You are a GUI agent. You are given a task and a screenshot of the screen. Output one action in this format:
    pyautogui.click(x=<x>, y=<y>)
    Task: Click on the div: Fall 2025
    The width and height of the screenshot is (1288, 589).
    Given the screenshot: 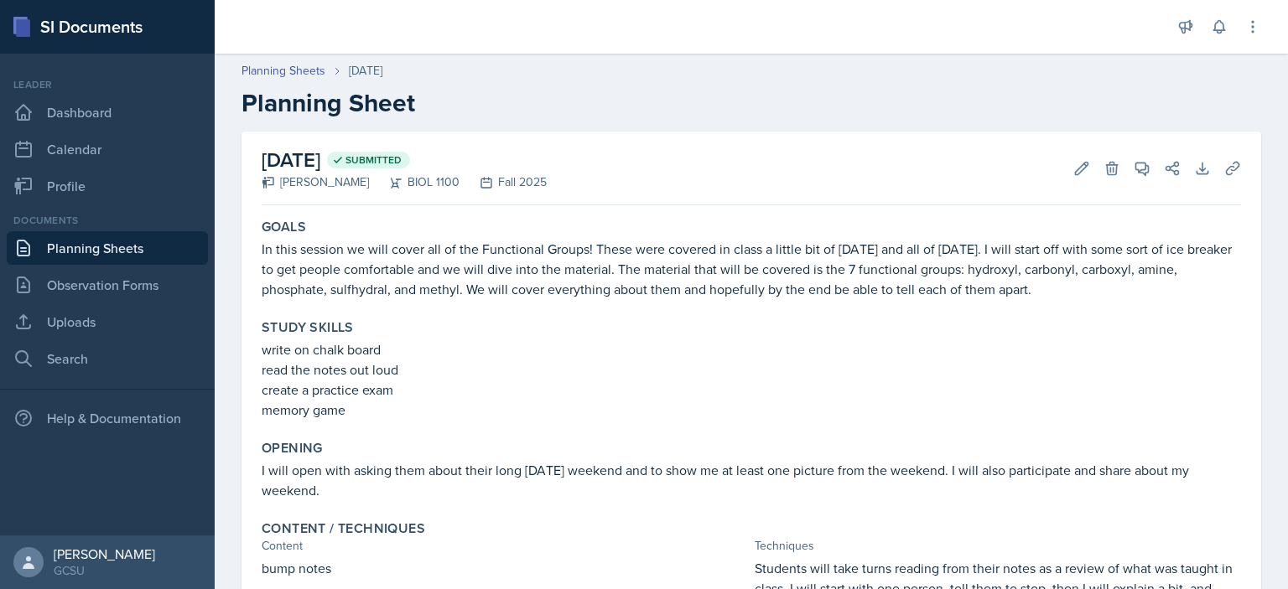 What is the action you would take?
    pyautogui.click(x=503, y=182)
    